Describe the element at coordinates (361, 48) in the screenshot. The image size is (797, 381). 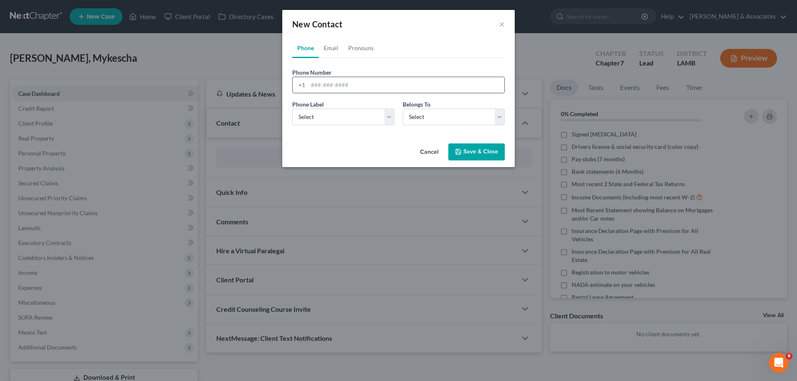
I see `a: Pronouns` at that location.